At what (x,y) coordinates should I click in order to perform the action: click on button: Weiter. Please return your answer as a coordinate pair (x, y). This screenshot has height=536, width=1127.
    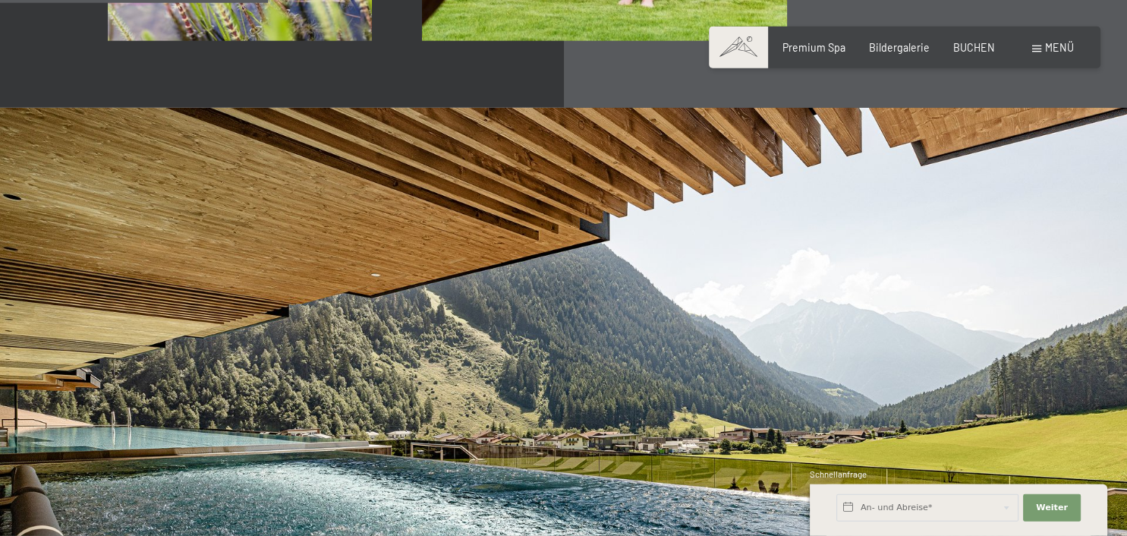
    Looking at the image, I should click on (1051, 507).